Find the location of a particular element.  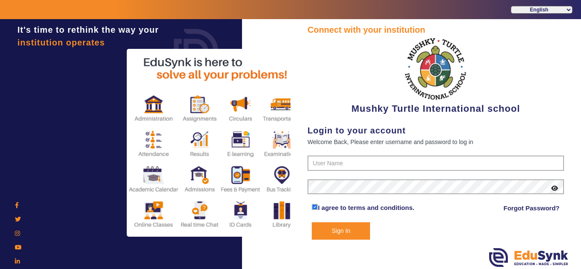

span: It's time to rethink the way your is located at coordinates (88, 30).